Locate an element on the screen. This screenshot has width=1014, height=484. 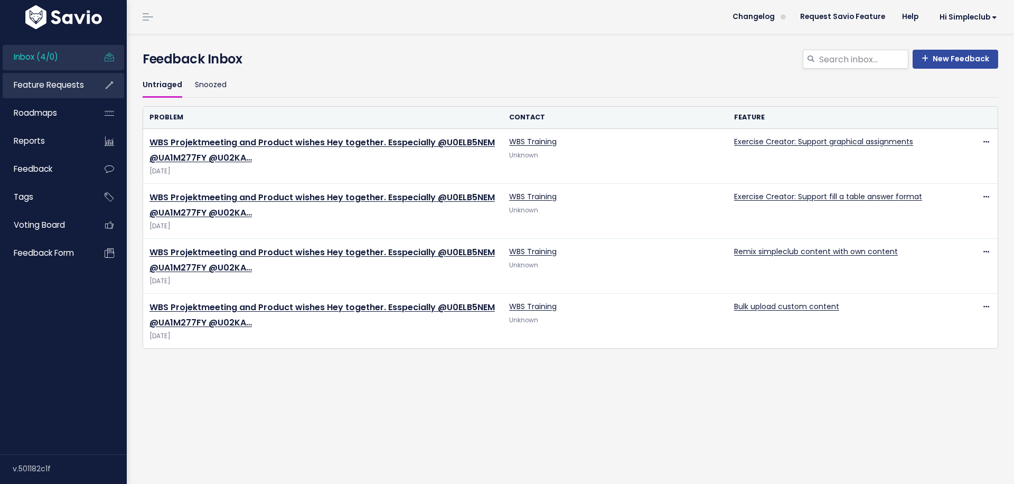
a: Remix simpleclub content with own content is located at coordinates (816, 251).